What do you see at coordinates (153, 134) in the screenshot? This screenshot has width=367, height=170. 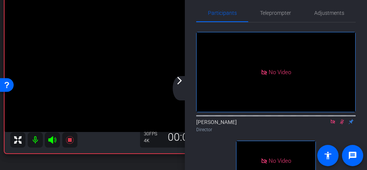 I see `span: FPS` at bounding box center [153, 134].